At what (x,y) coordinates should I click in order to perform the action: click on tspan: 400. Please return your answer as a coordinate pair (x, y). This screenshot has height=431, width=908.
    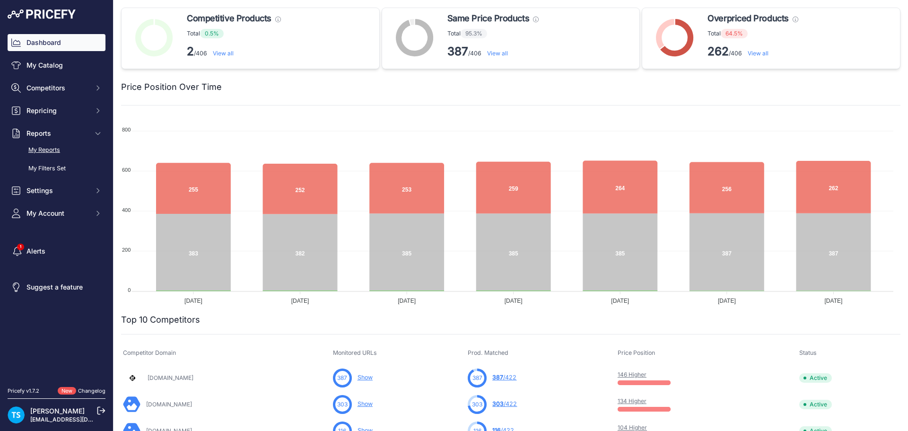
    Looking at the image, I should click on (126, 210).